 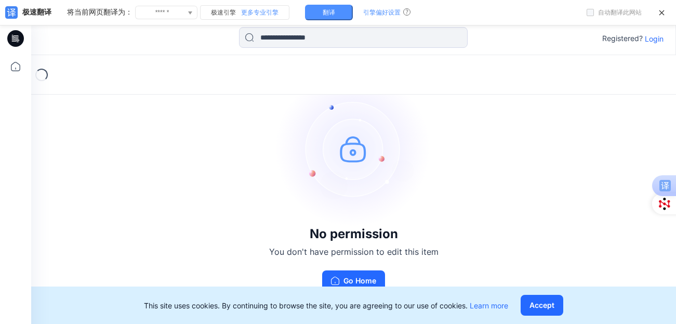 I want to click on p: Login, so click(x=654, y=38).